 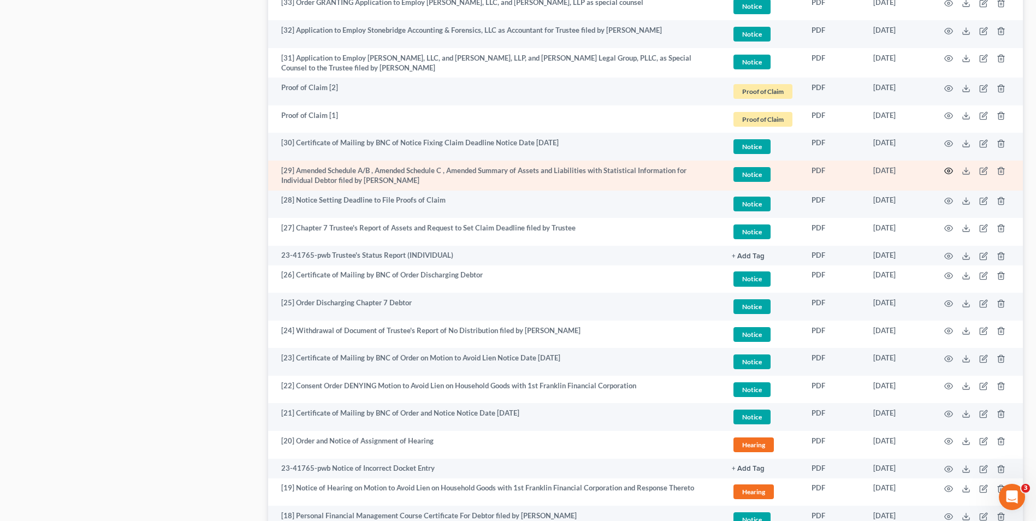 What do you see at coordinates (495, 232) in the screenshot?
I see `td: [27] Chapter 7 Trustee's Report of Assets and Request to Set Claim Deadline filed by Trustee` at bounding box center [495, 232].